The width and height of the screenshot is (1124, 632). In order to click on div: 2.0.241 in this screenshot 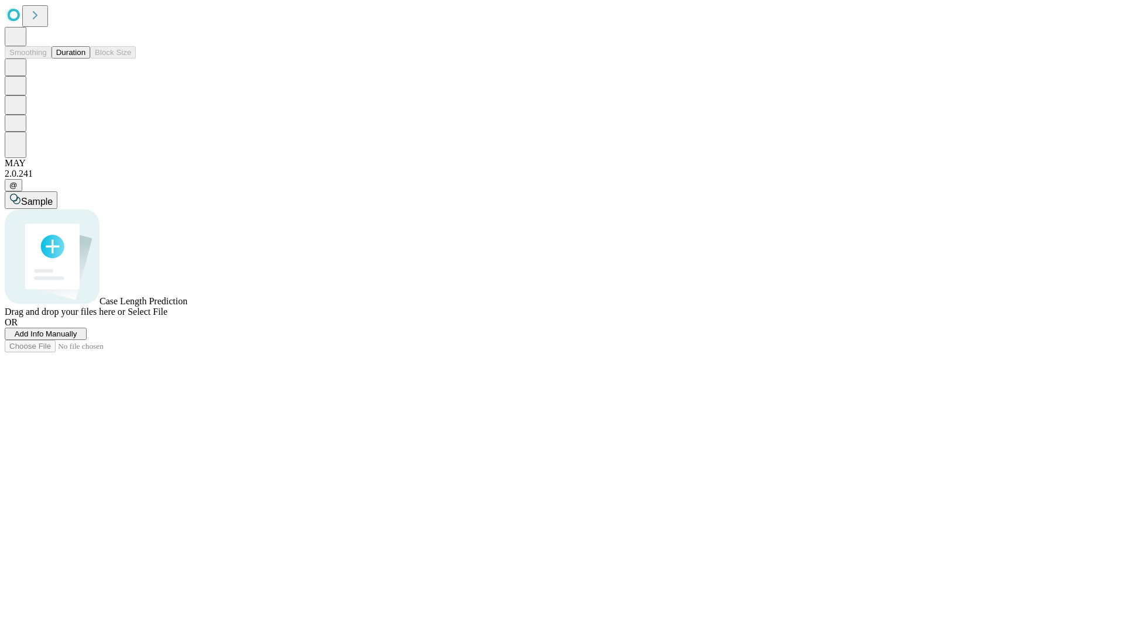, I will do `click(562, 174)`.